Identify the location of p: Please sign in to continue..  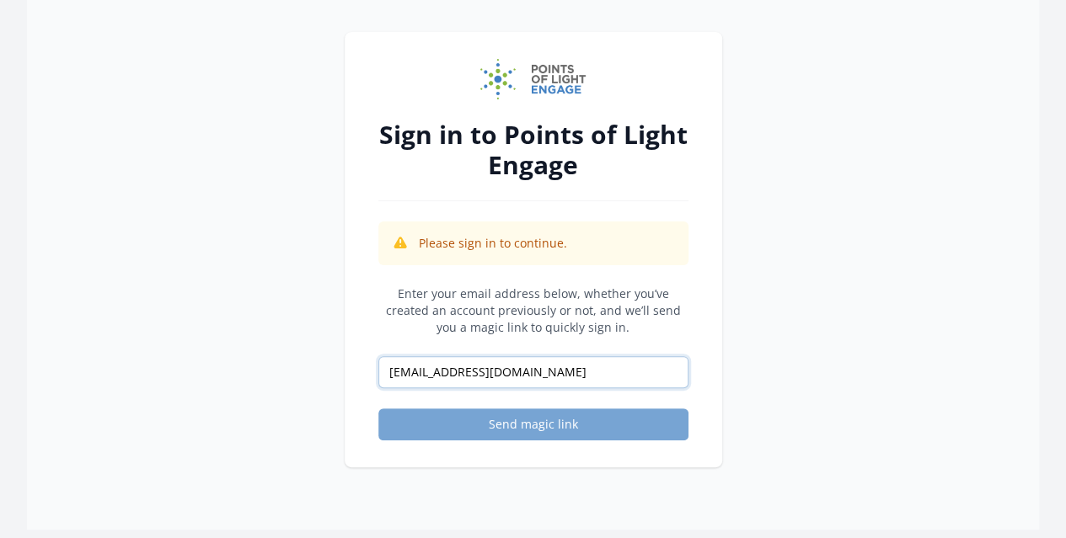
(493, 244).